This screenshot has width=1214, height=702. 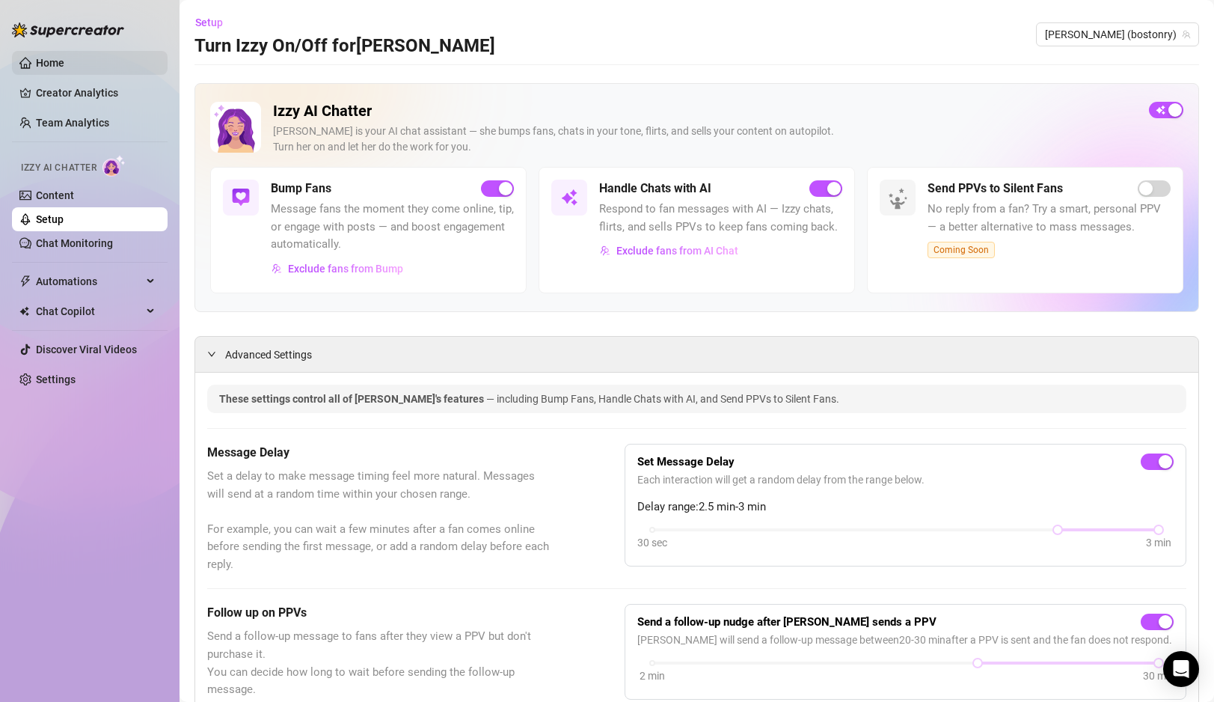 What do you see at coordinates (677, 251) in the screenshot?
I see `span: Exclude fans from AI Chat` at bounding box center [677, 251].